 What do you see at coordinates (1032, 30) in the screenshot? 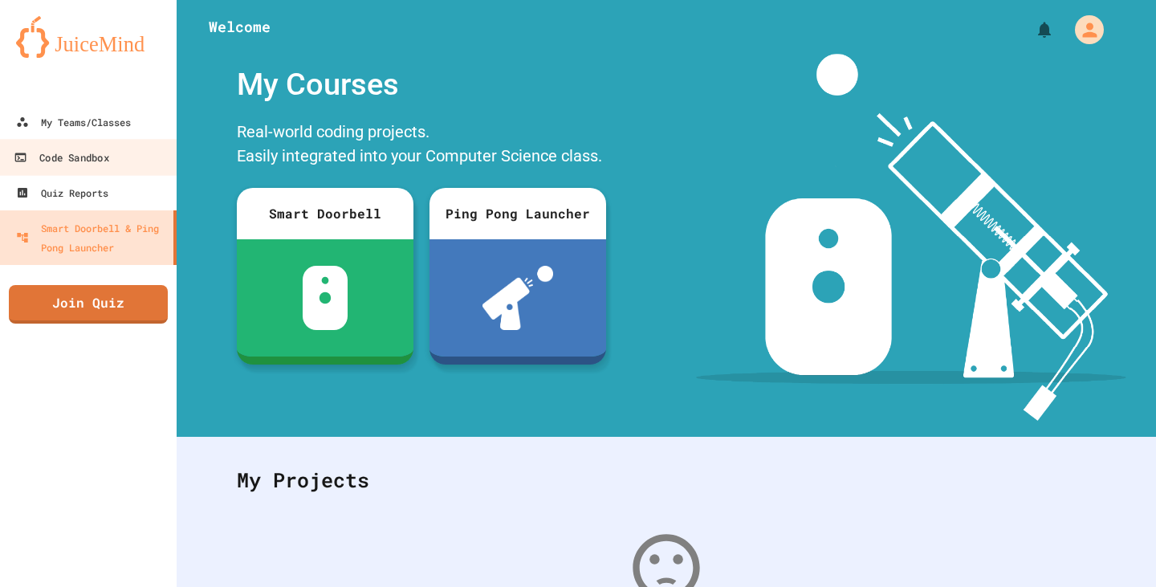
I see `div: My Notifications` at bounding box center [1032, 30].